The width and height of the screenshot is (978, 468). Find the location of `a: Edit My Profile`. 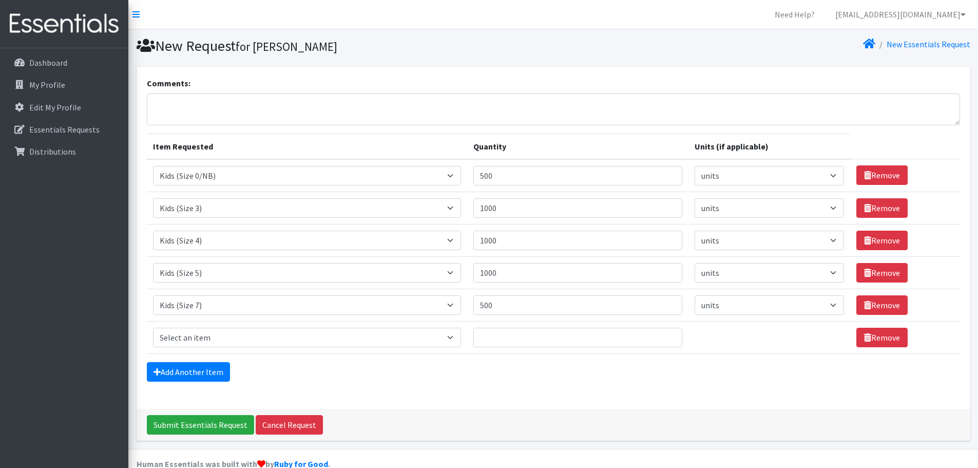

a: Edit My Profile is located at coordinates (64, 107).